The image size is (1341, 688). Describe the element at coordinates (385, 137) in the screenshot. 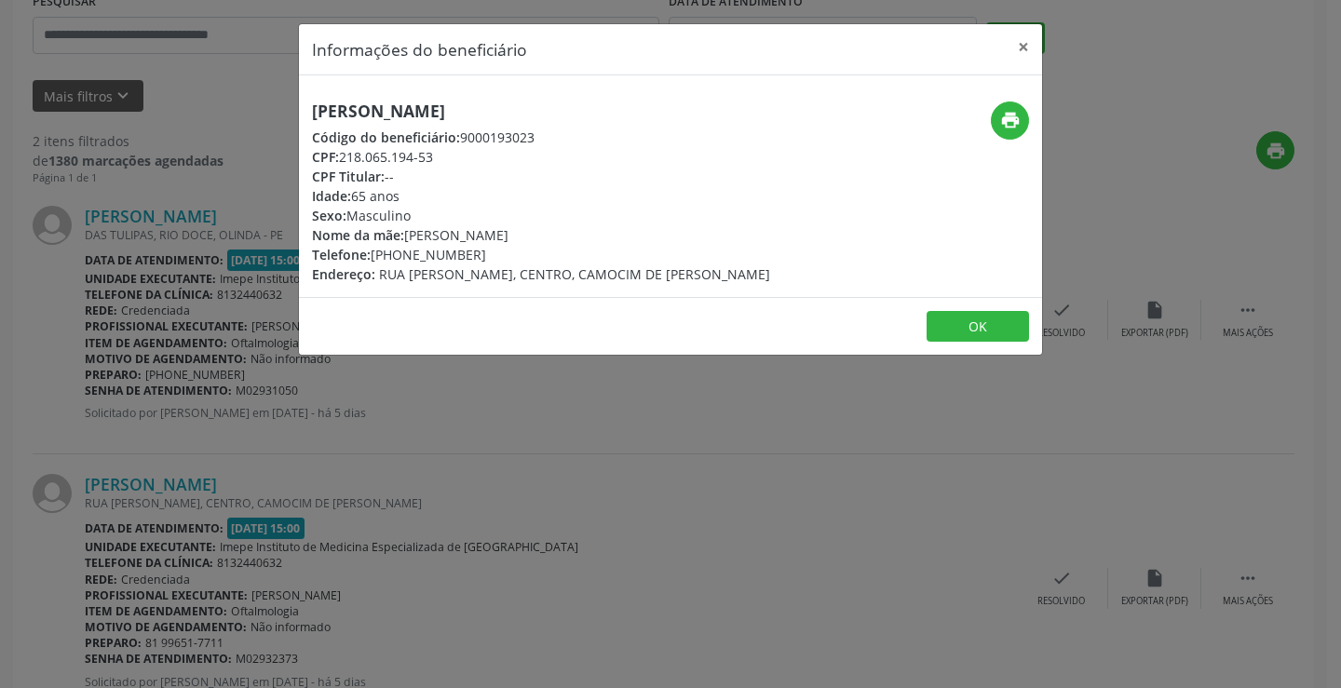

I see `span: Código do beneficiário:` at that location.